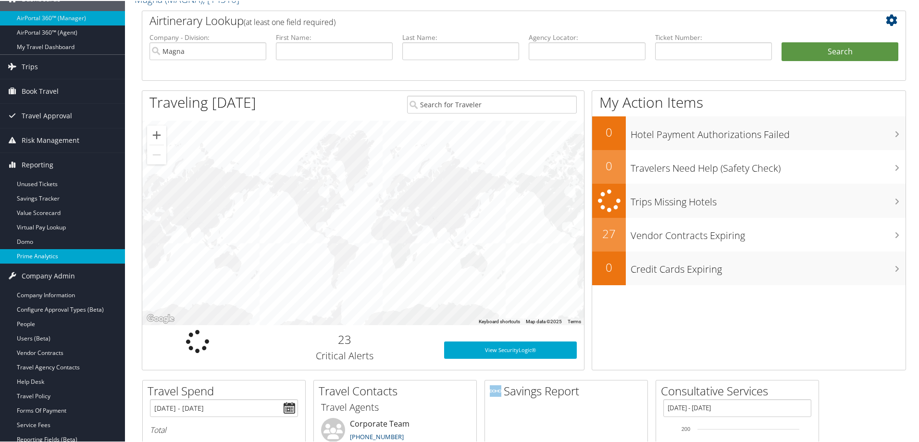 Image resolution: width=919 pixels, height=442 pixels. I want to click on label: Last Name:, so click(460, 37).